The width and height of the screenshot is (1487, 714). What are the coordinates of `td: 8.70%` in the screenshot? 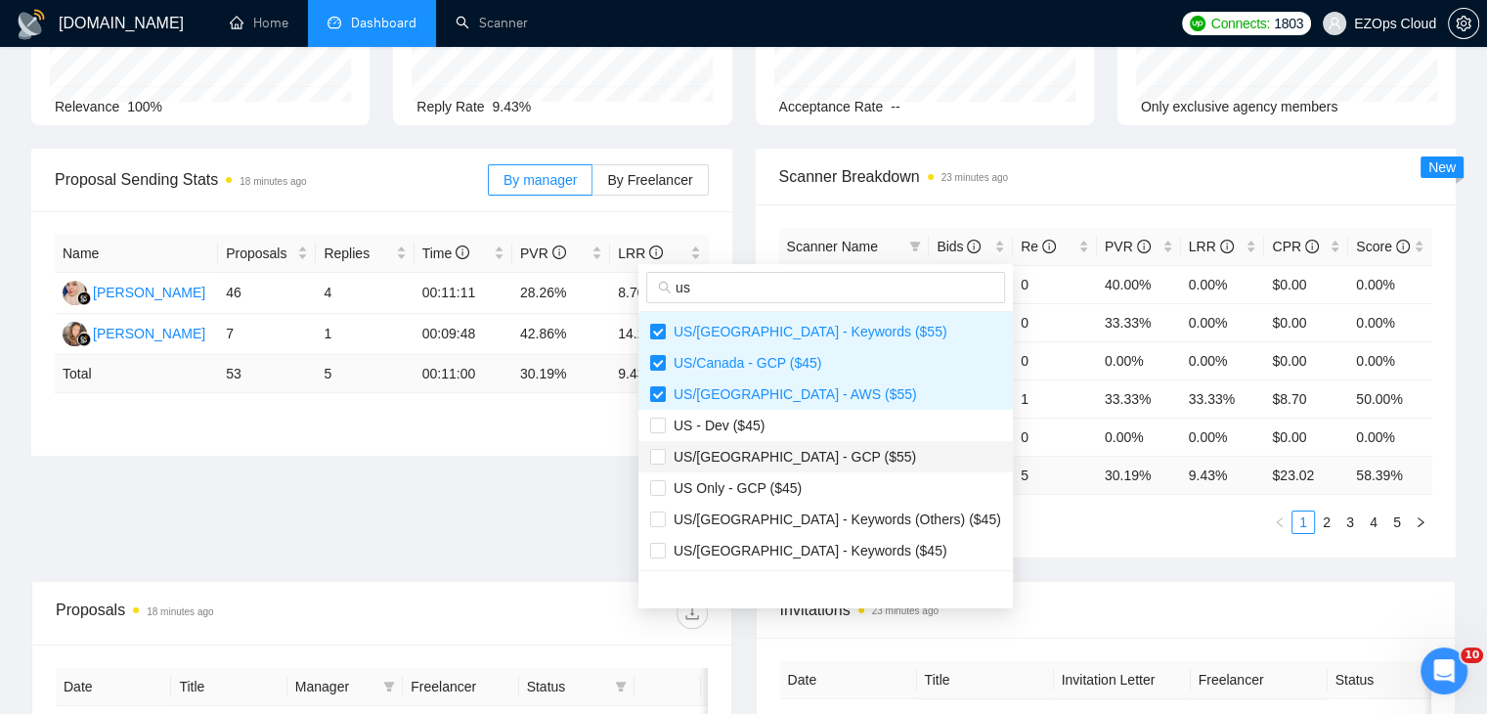 It's located at (659, 293).